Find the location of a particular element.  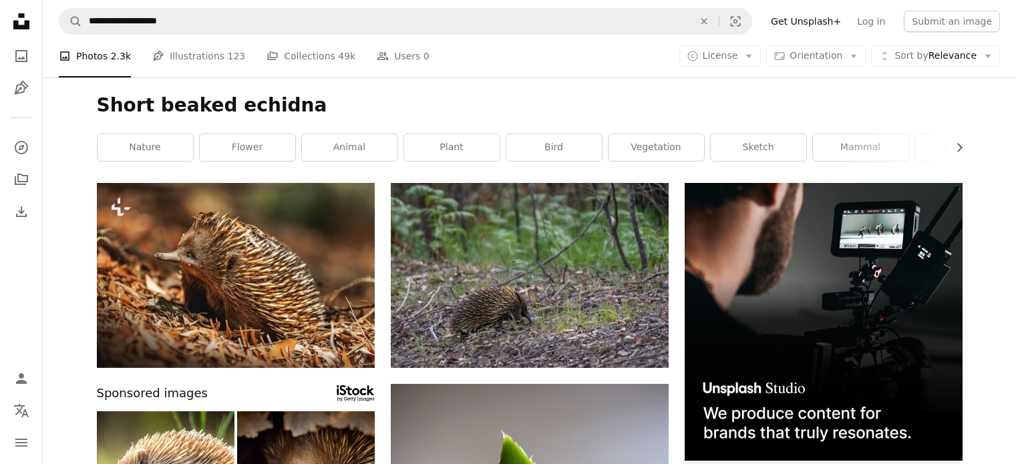

a: vegetation is located at coordinates (656, 148).